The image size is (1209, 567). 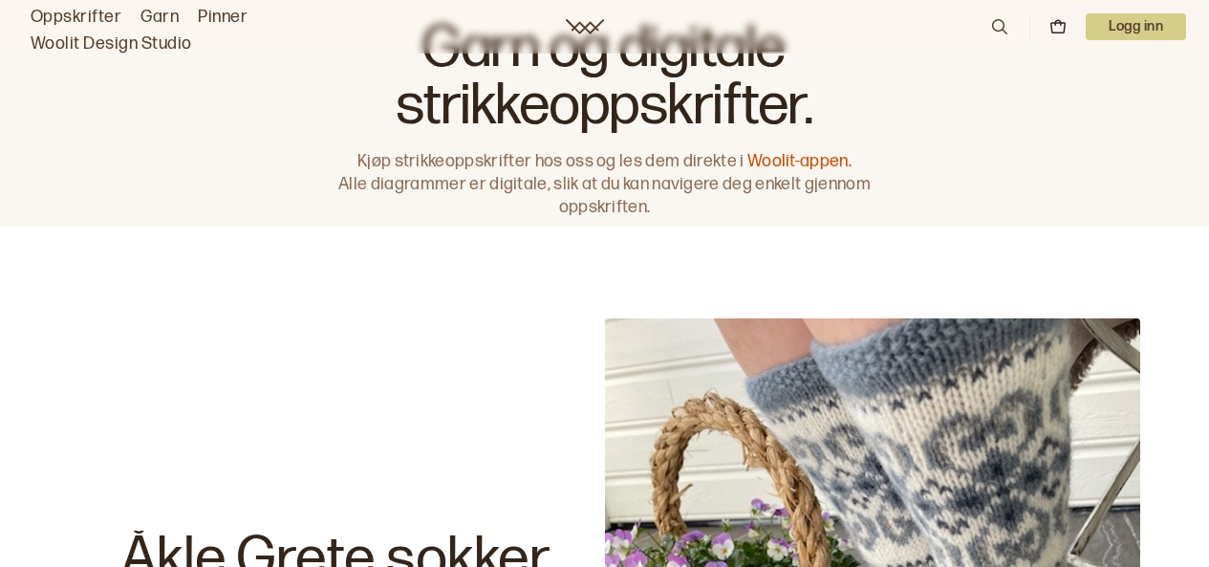 What do you see at coordinates (223, 17) in the screenshot?
I see `a: Pinner` at bounding box center [223, 17].